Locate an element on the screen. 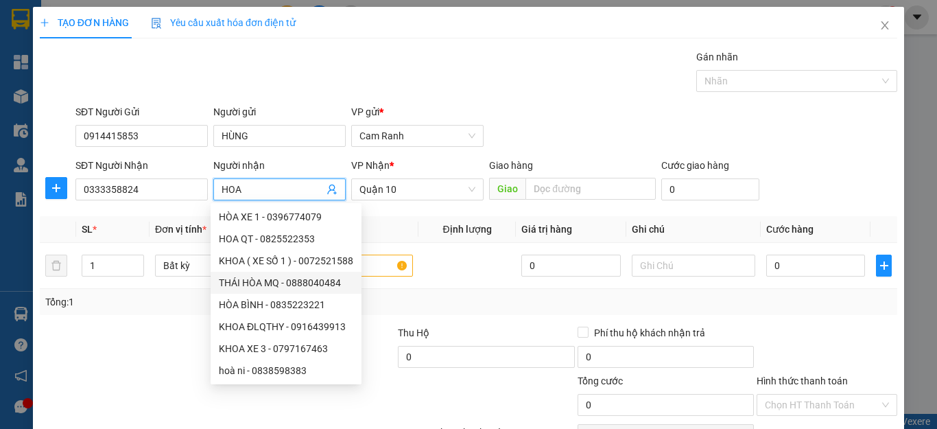 This screenshot has width=937, height=429. span: Tổng cước is located at coordinates (600, 381).